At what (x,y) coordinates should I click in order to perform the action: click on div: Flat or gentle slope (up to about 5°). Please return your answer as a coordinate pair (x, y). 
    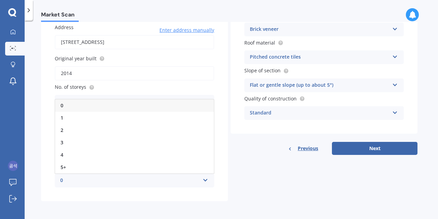
    Looking at the image, I should click on (320, 85).